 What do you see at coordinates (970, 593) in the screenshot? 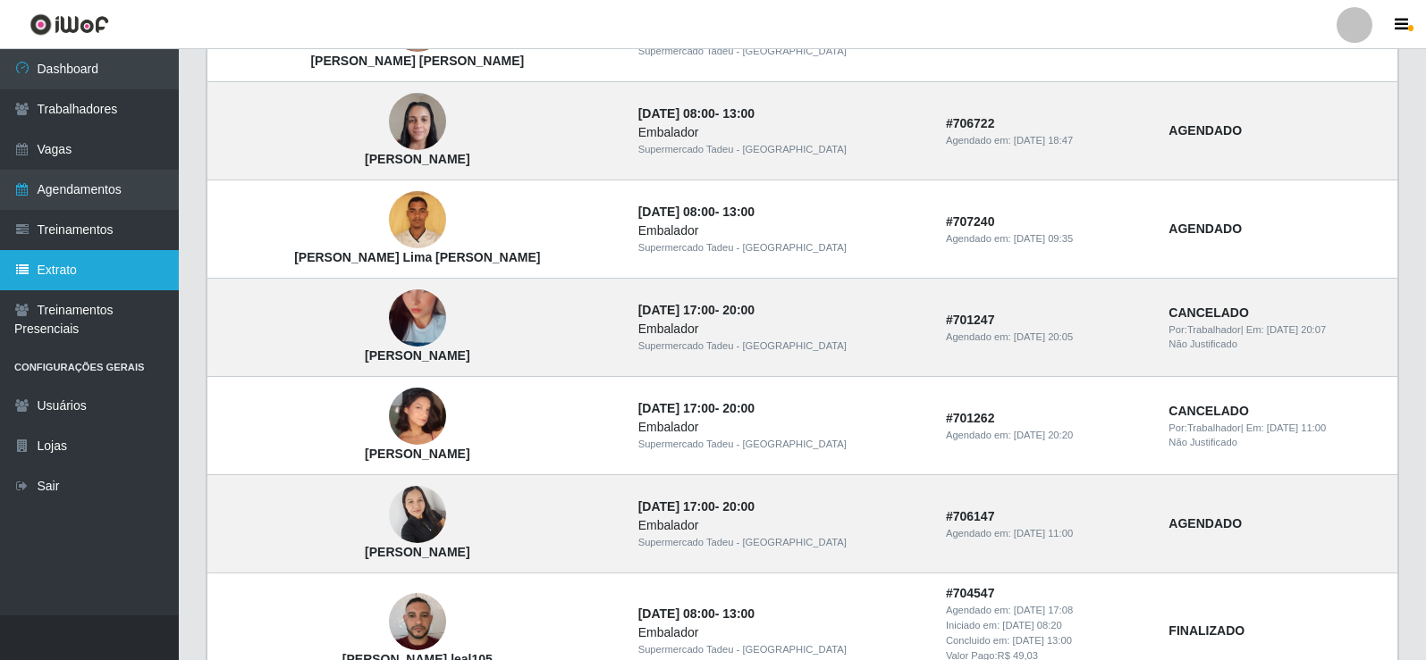
I see `strong: # 704547` at bounding box center [970, 593].